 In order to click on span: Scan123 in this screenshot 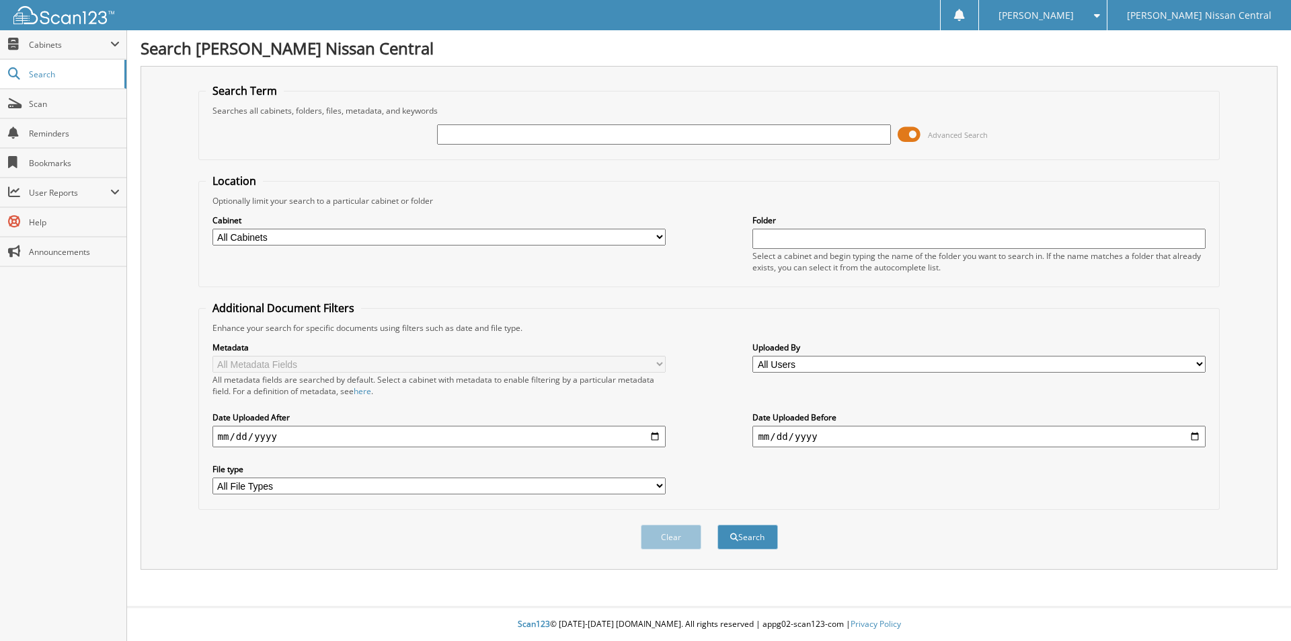, I will do `click(534, 623)`.